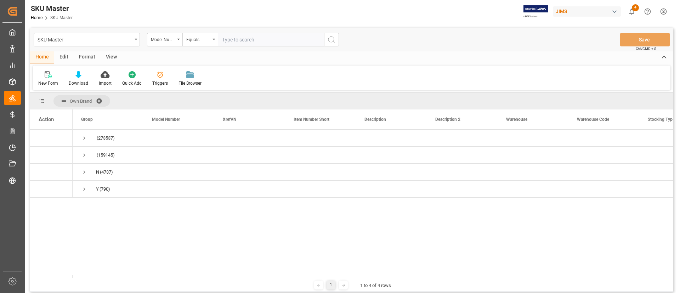  Describe the element at coordinates (631, 11) in the screenshot. I see `button: show 4 new notifications` at that location.